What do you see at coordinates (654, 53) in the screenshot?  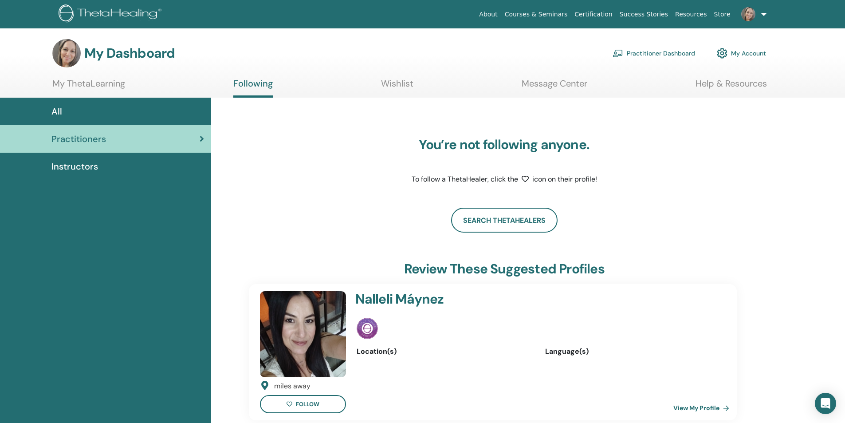 I see `a: Practitioner Dashboard` at bounding box center [654, 53].